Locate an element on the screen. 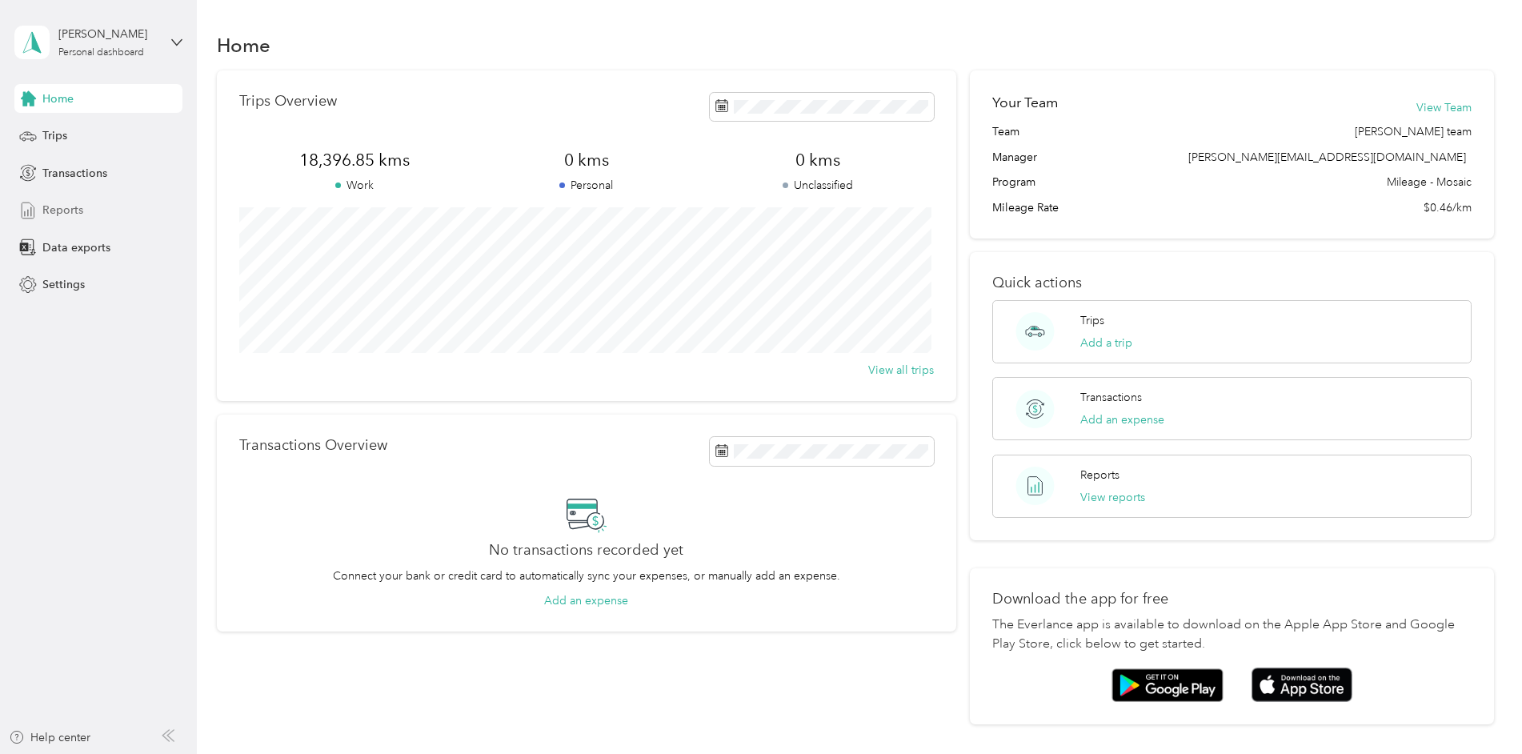 The height and width of the screenshot is (754, 1522). span: Trips is located at coordinates (54, 135).